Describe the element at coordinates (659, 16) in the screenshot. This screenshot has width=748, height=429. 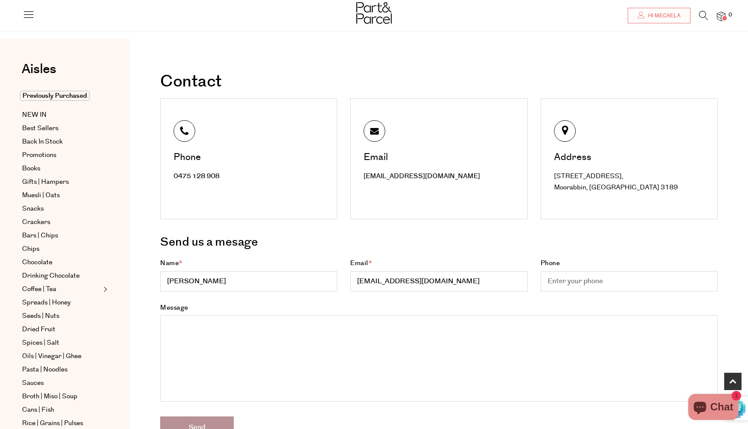
I see `a: Hi Mecaela` at that location.